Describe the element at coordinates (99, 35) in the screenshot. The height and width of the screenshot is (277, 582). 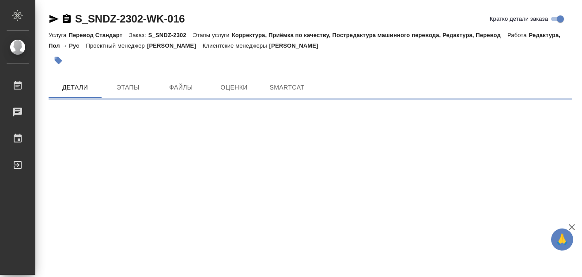
I see `p: Перевод Стандарт` at that location.